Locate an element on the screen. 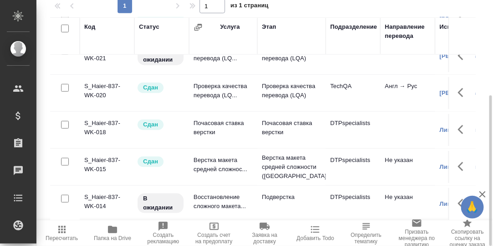 The width and height of the screenshot is (493, 246). div: Код is located at coordinates (90, 27).